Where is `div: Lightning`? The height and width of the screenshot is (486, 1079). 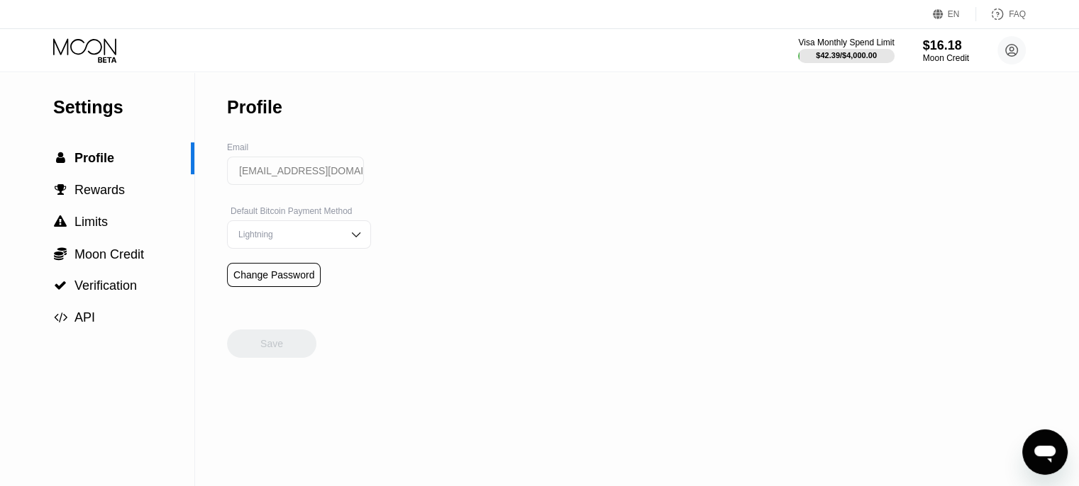 div: Lightning is located at coordinates (288, 235).